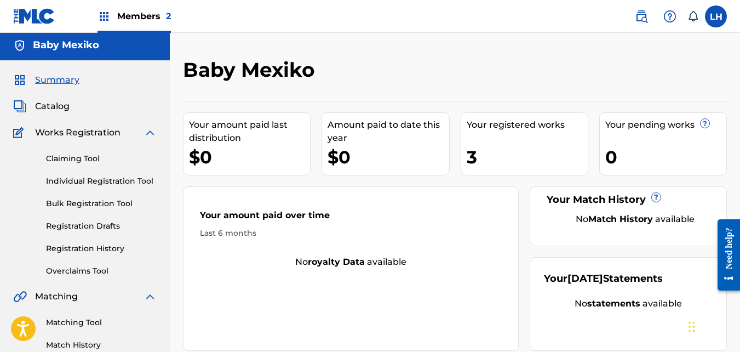 This screenshot has width=740, height=352. Describe the element at coordinates (101, 271) in the screenshot. I see `a: Overclaims Tool` at that location.